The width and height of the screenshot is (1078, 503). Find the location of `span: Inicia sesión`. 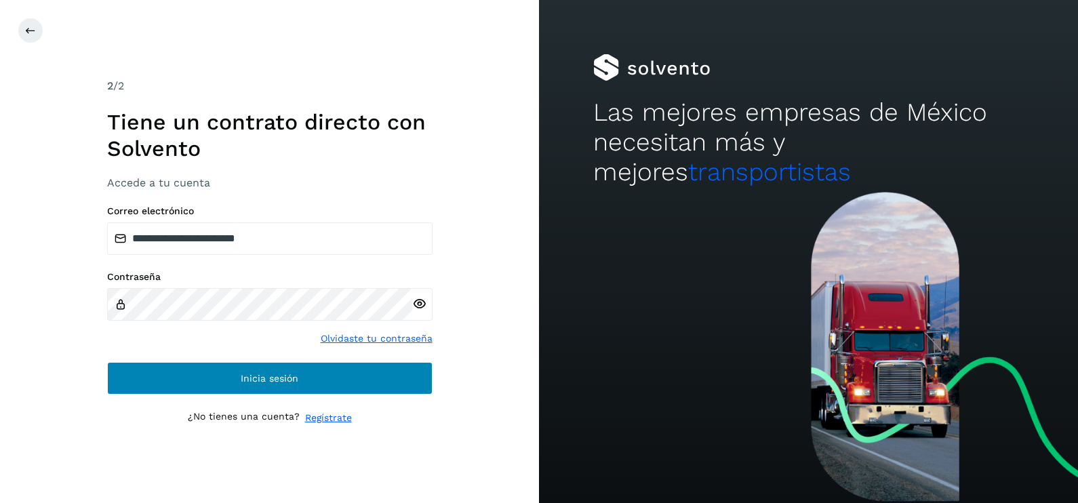

span: Inicia sesión is located at coordinates (269, 378).